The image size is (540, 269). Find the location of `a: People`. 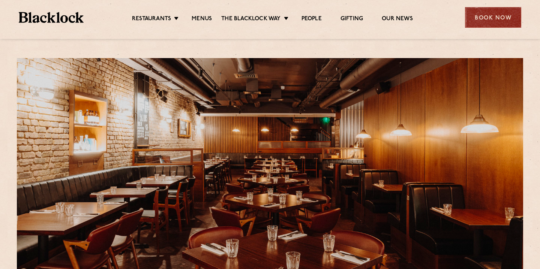

a: People is located at coordinates (312, 20).